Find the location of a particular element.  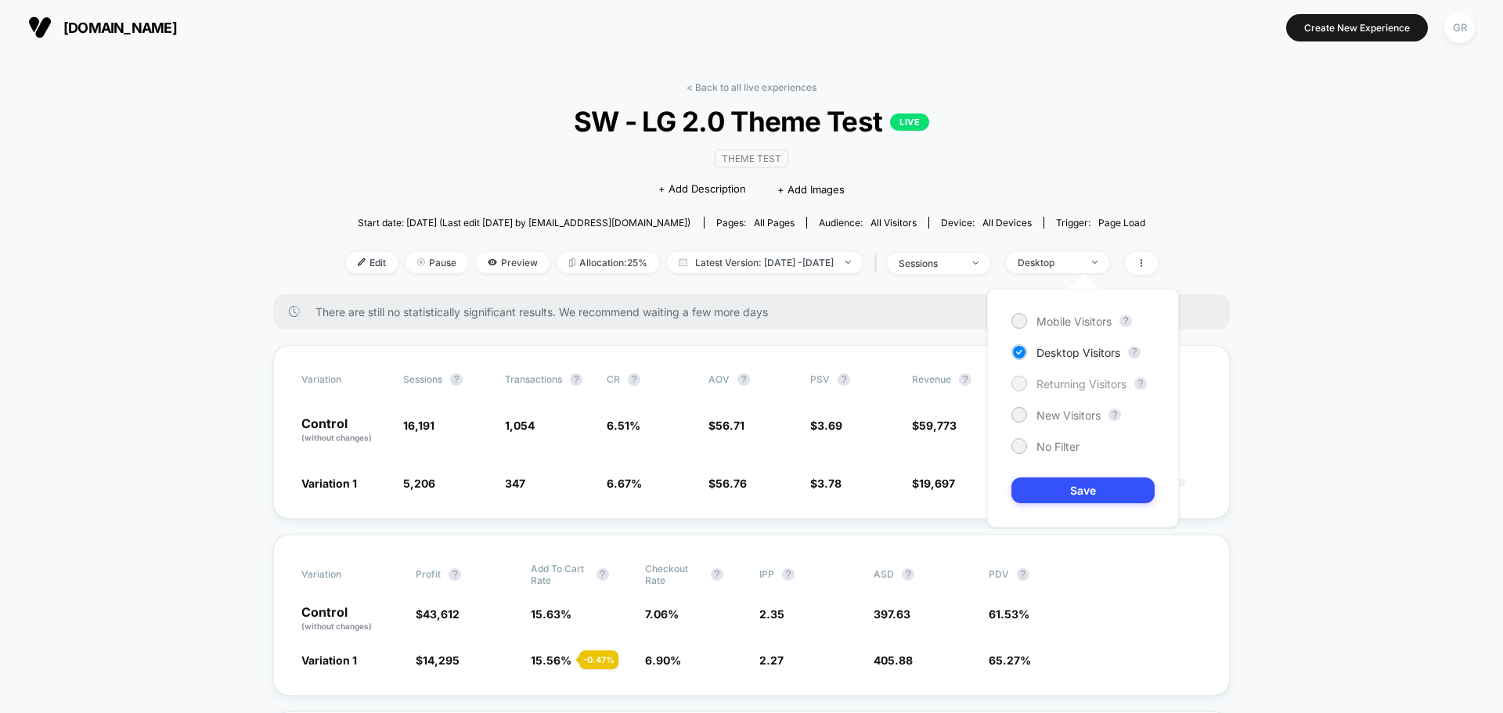

span: PDV is located at coordinates (999, 574).